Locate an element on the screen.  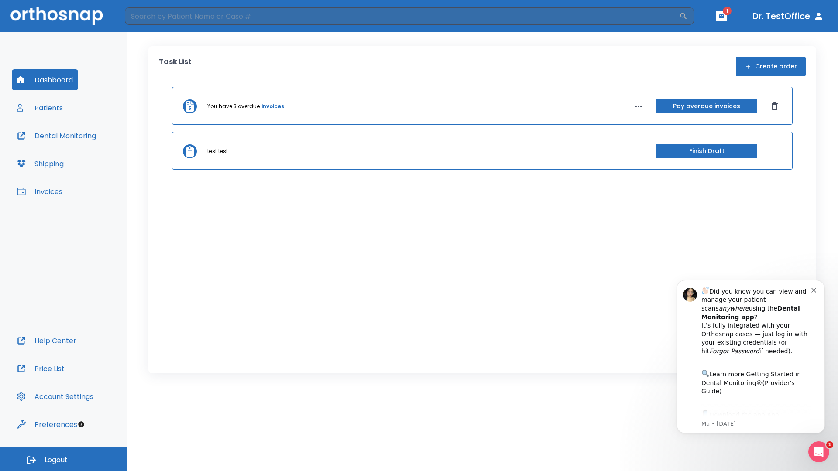
img: Orthosnap is located at coordinates (57, 16).